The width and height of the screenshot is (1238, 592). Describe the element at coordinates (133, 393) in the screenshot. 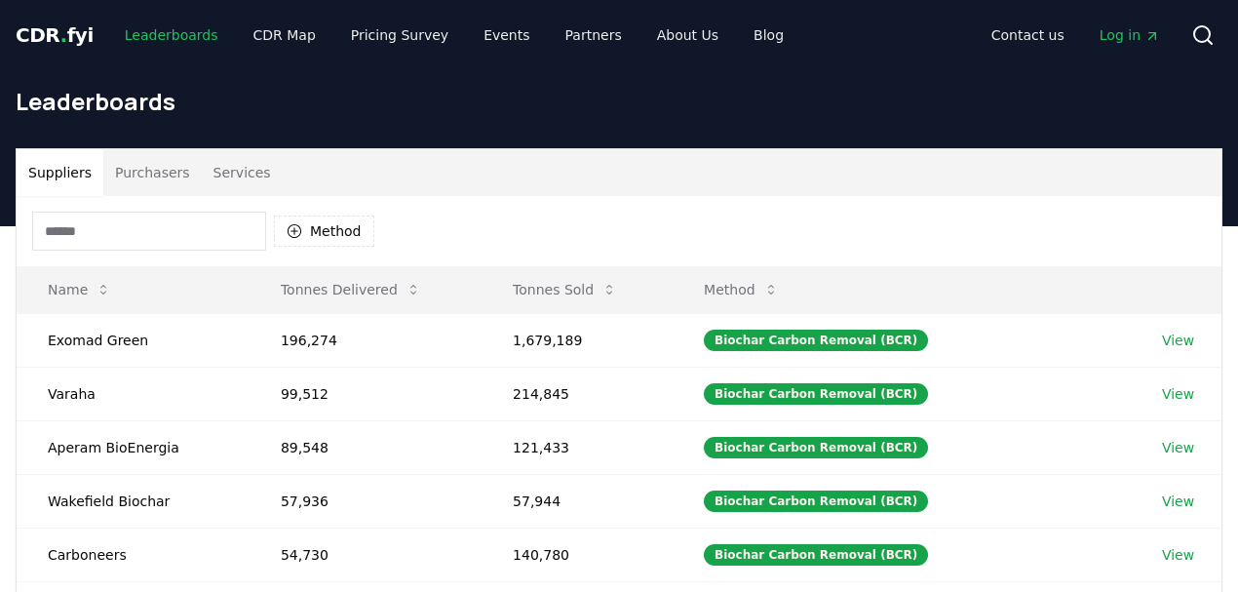

I see `td: Varaha` at that location.